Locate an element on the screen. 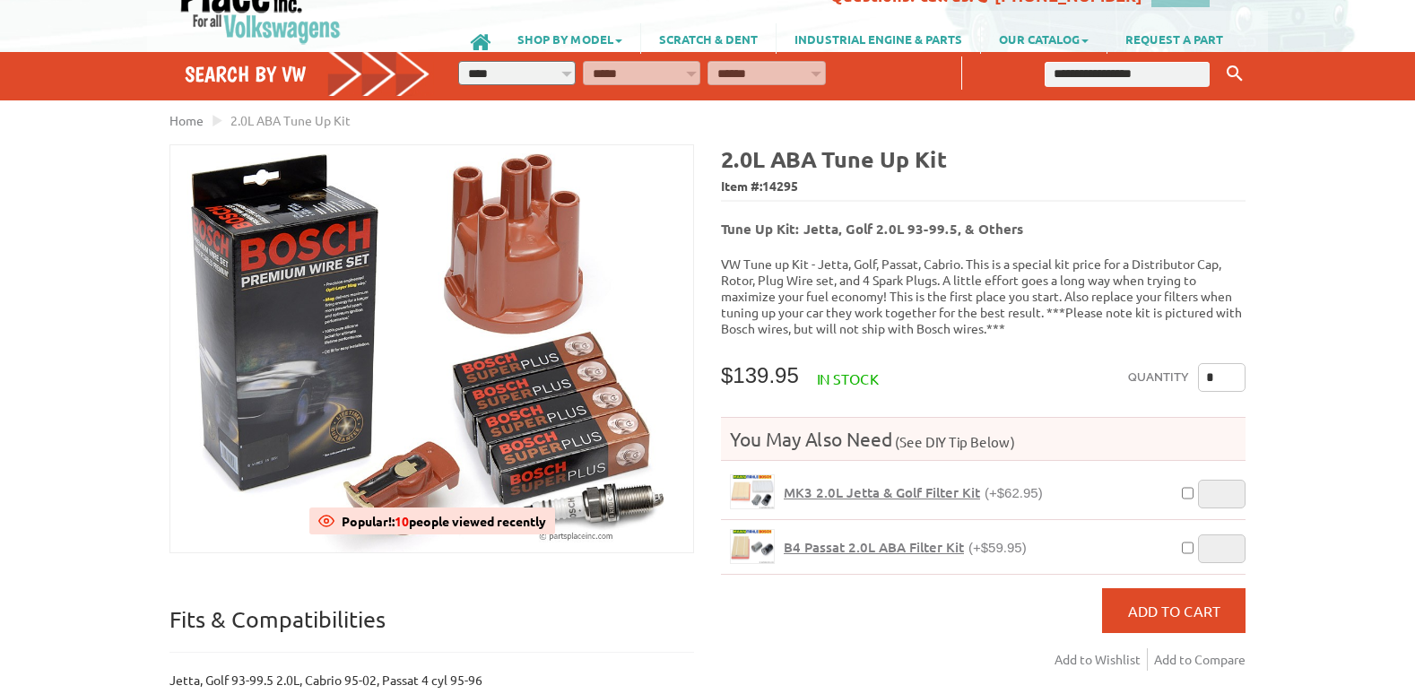  span: (+$62.95) is located at coordinates (1013, 492).